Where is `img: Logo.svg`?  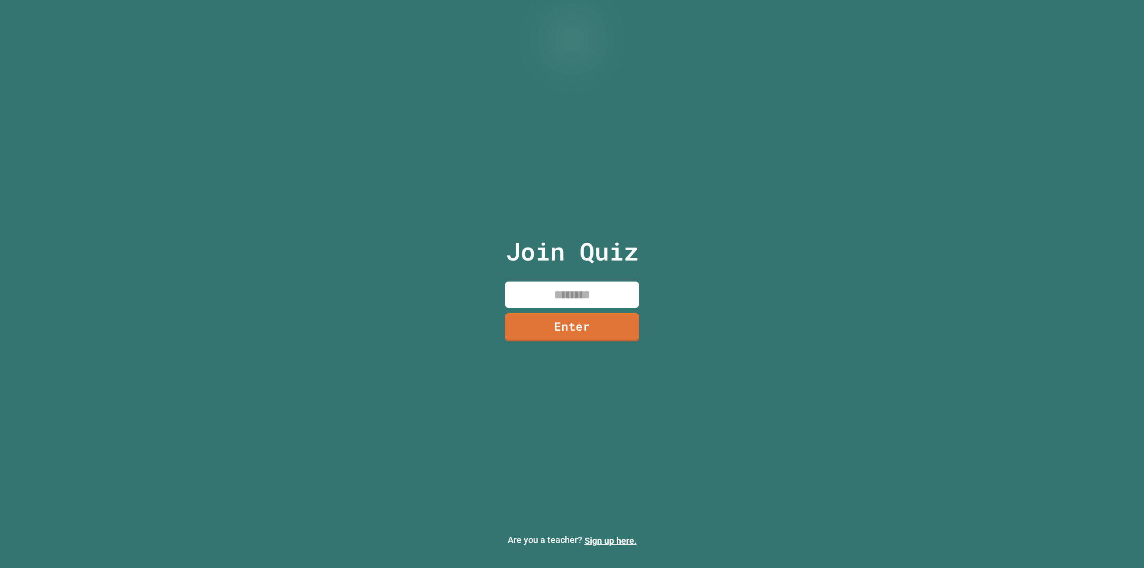 img: Logo.svg is located at coordinates (572, 36).